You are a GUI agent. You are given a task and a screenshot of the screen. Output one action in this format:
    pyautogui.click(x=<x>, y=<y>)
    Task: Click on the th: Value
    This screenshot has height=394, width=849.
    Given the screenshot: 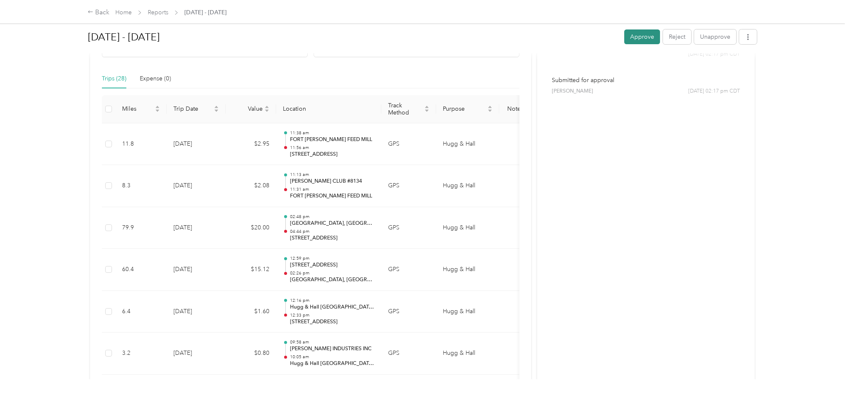 What is the action you would take?
    pyautogui.click(x=251, y=109)
    